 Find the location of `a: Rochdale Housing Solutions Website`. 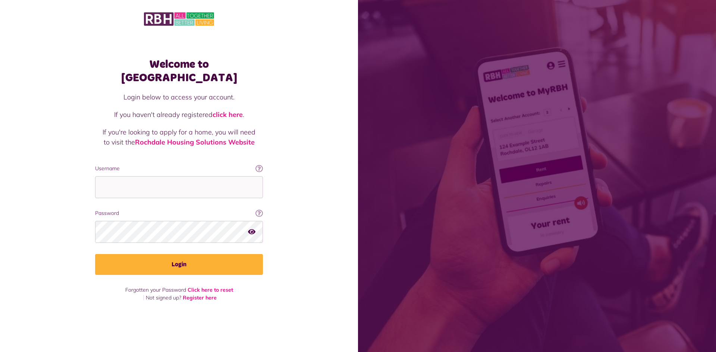

a: Rochdale Housing Solutions Website is located at coordinates (195, 142).